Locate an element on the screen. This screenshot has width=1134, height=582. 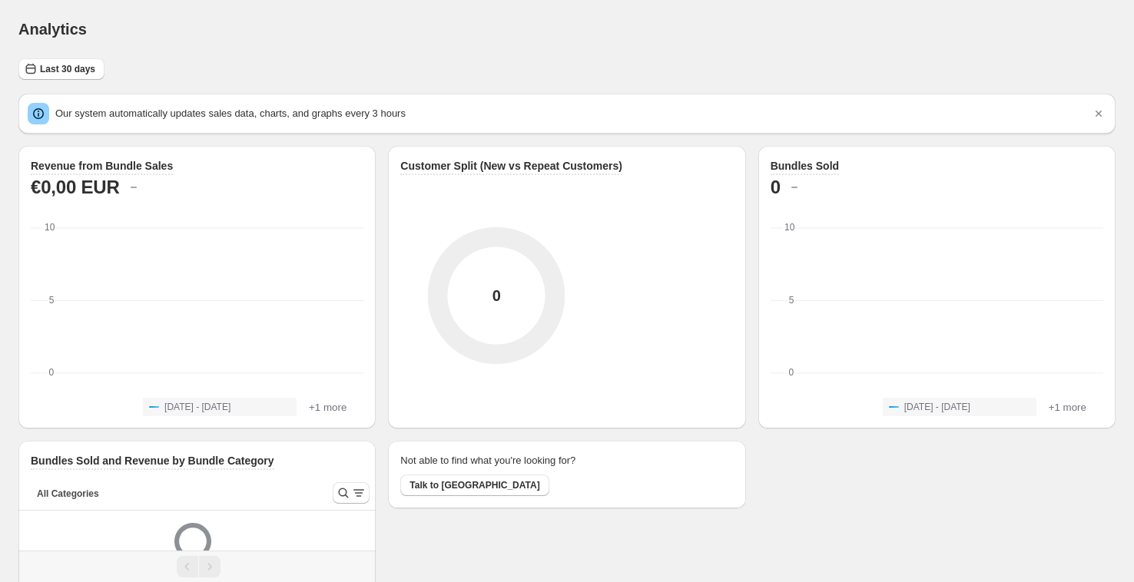
h2: 0 is located at coordinates (775, 187).